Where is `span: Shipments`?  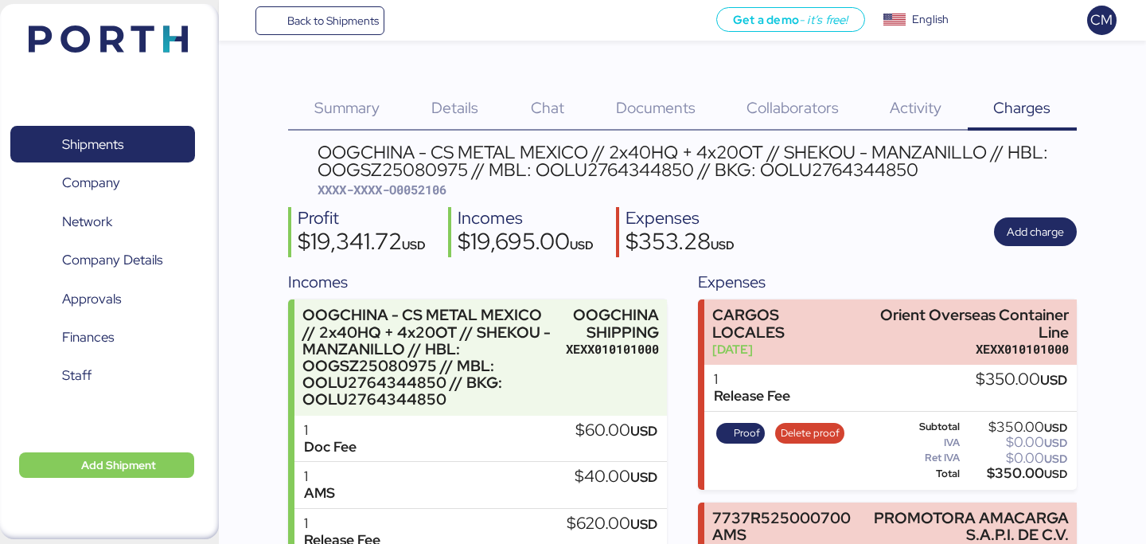
span: Shipments is located at coordinates (92, 144).